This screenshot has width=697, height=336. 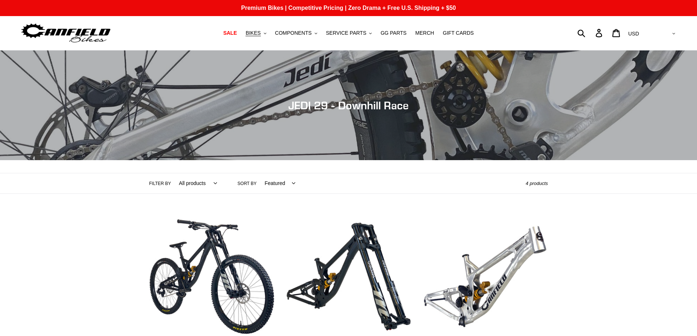 What do you see at coordinates (66, 33) in the screenshot?
I see `img: Canfield Bikes` at bounding box center [66, 33].